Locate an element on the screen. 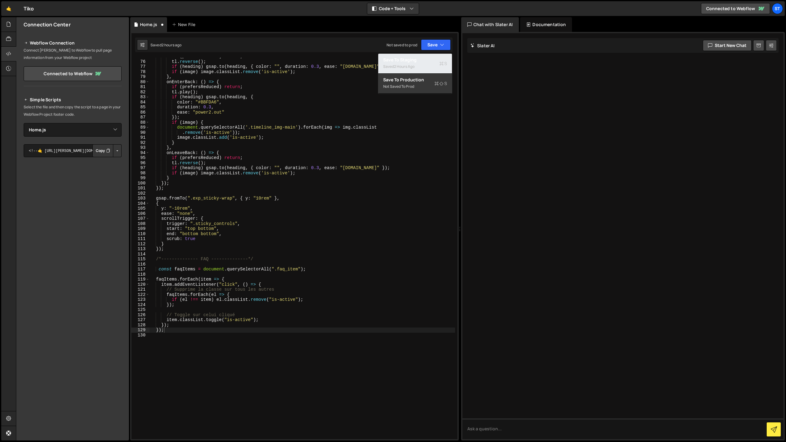 This screenshot has height=442, width=786. div: 87 is located at coordinates (140, 117).